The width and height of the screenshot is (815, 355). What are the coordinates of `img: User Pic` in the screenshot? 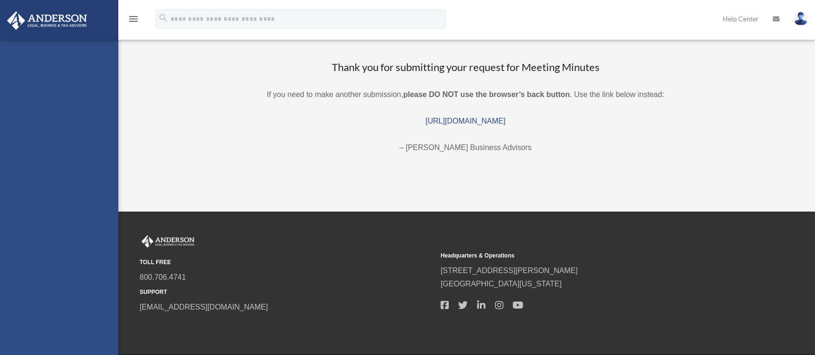 It's located at (801, 18).